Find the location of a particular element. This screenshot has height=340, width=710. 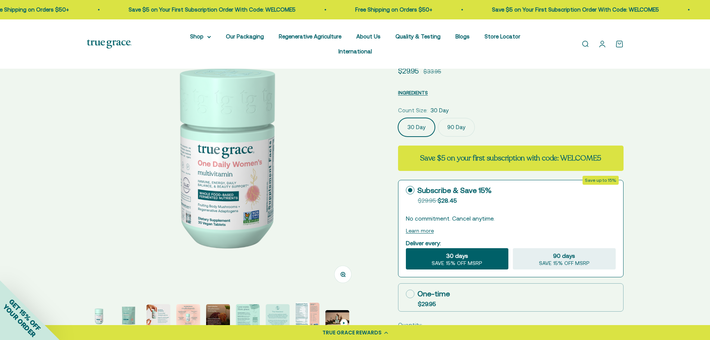

compare-at-price: $33.95 is located at coordinates (433, 72).